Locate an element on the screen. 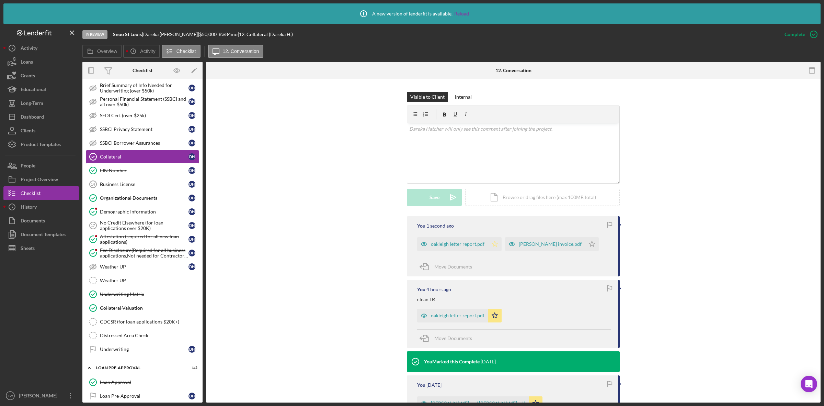 The height and width of the screenshot is (406, 824). div: In Review is located at coordinates (95, 34).